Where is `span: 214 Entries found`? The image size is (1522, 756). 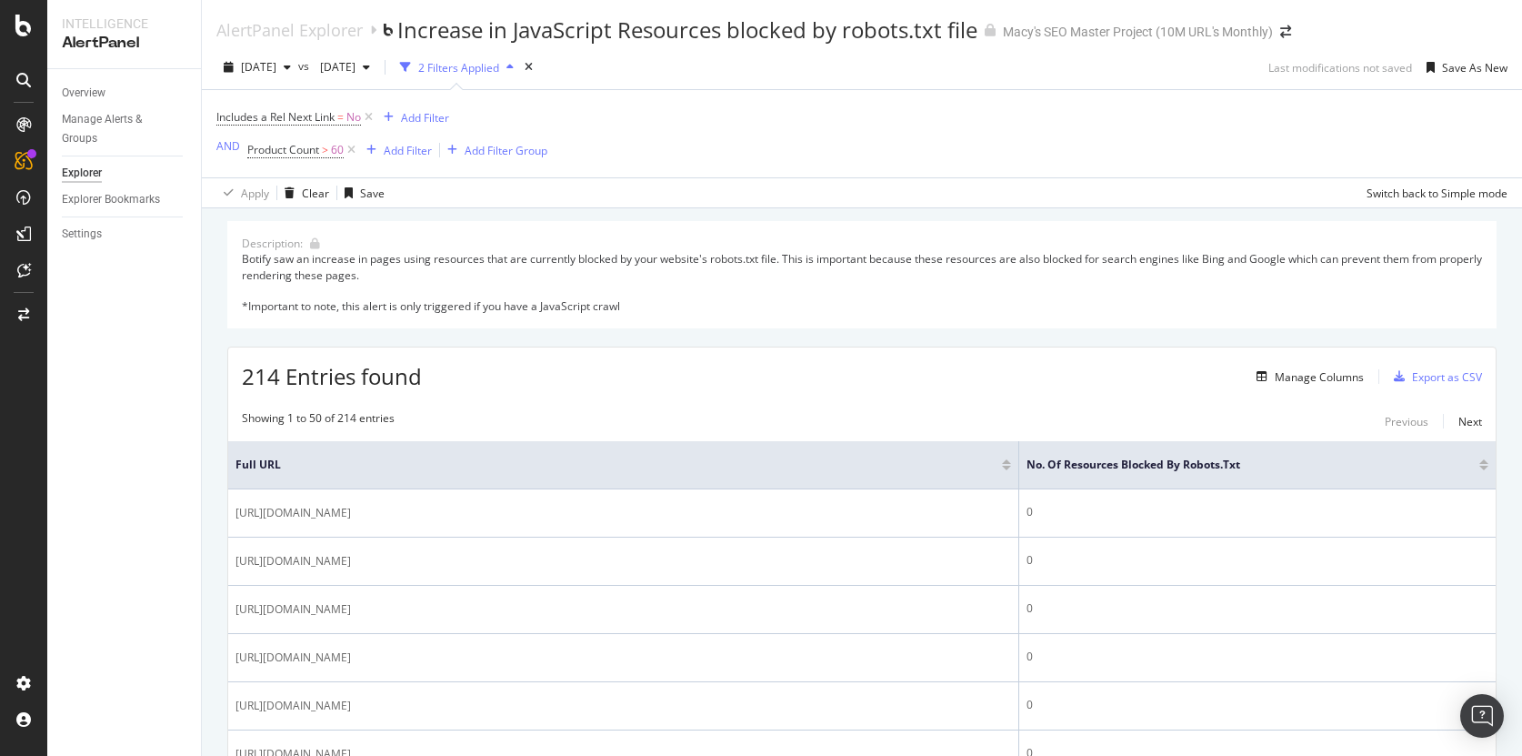 span: 214 Entries found is located at coordinates (332, 376).